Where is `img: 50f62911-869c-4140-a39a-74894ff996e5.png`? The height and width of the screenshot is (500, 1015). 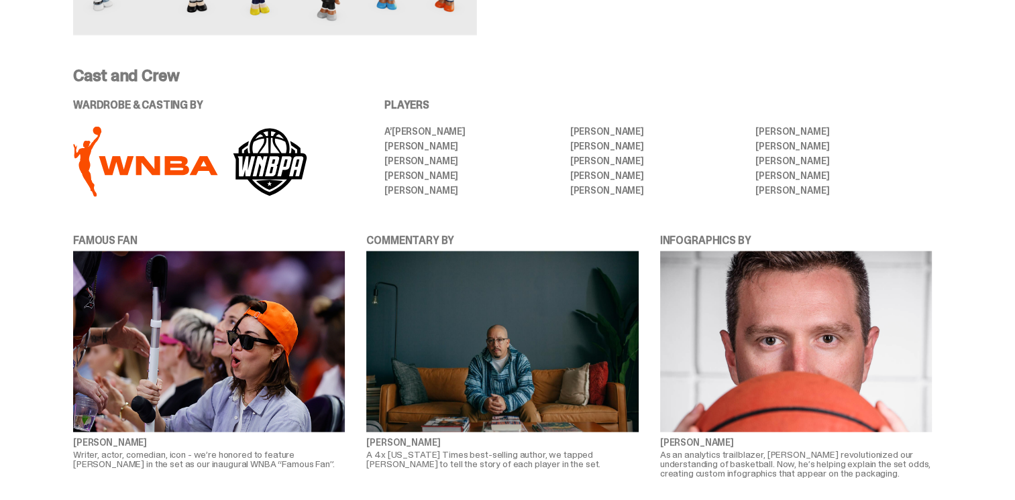
img: 50f62911-869c-4140-a39a-74894ff996e5.png is located at coordinates (502, 342).